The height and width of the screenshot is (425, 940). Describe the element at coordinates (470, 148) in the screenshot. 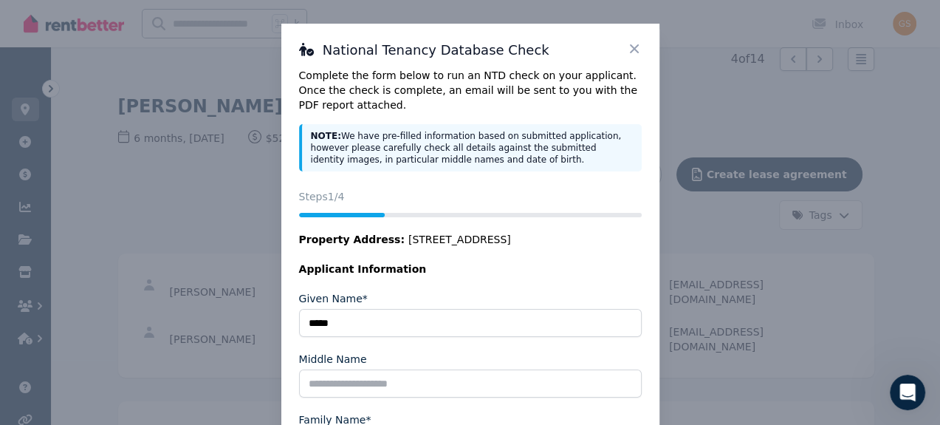

I see `div: We have pre-filled information based on submitted application, however please carefully check all...` at that location.